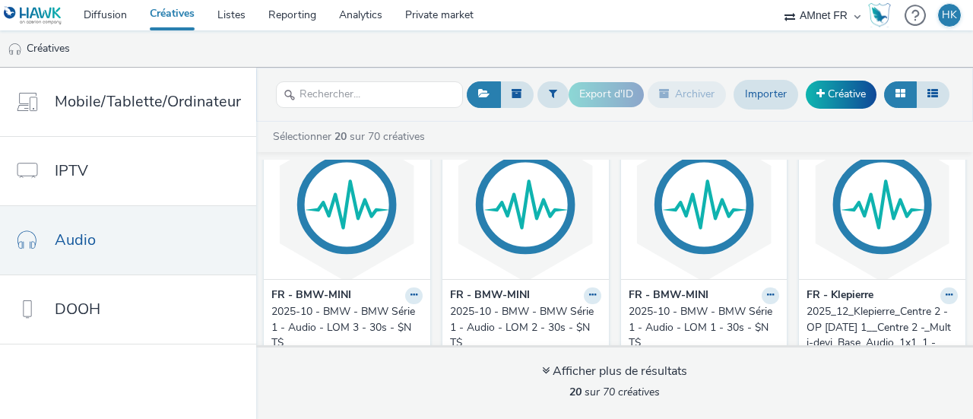  I want to click on div: HK, so click(949, 15).